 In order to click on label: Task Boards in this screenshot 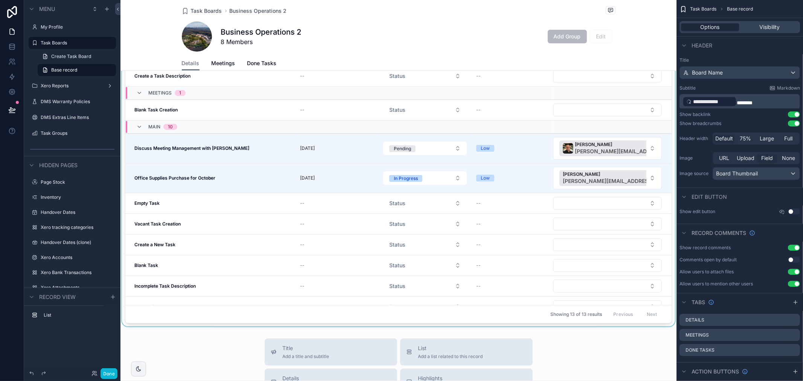, I will do `click(76, 43)`.